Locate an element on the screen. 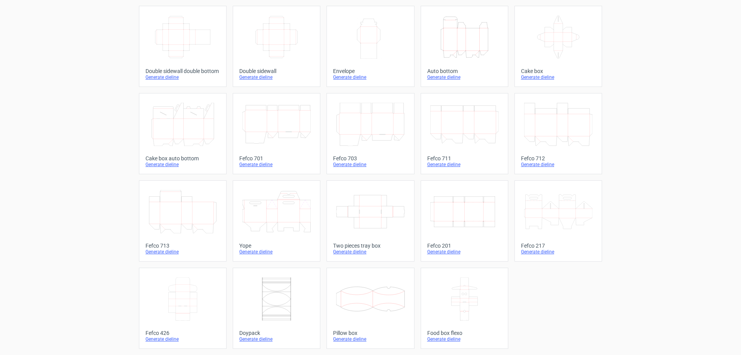 The width and height of the screenshot is (741, 355). a: Food box flexoGenerate dieline is located at coordinates (464, 308).